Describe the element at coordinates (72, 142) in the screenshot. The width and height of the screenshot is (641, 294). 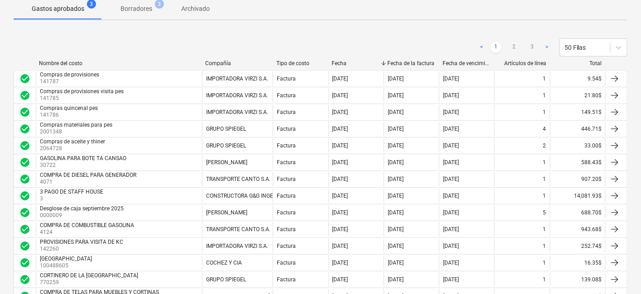
I see `div: Compras de aceite y thiner` at that location.